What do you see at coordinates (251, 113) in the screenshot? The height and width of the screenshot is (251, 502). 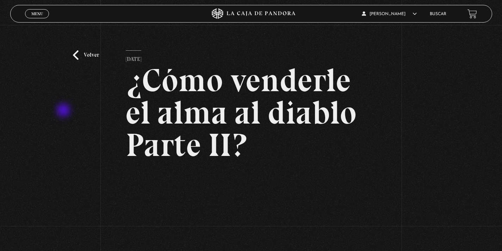 I see `h2: ¿Cómo venderle el alma al diablo Parte II?` at bounding box center [251, 113].